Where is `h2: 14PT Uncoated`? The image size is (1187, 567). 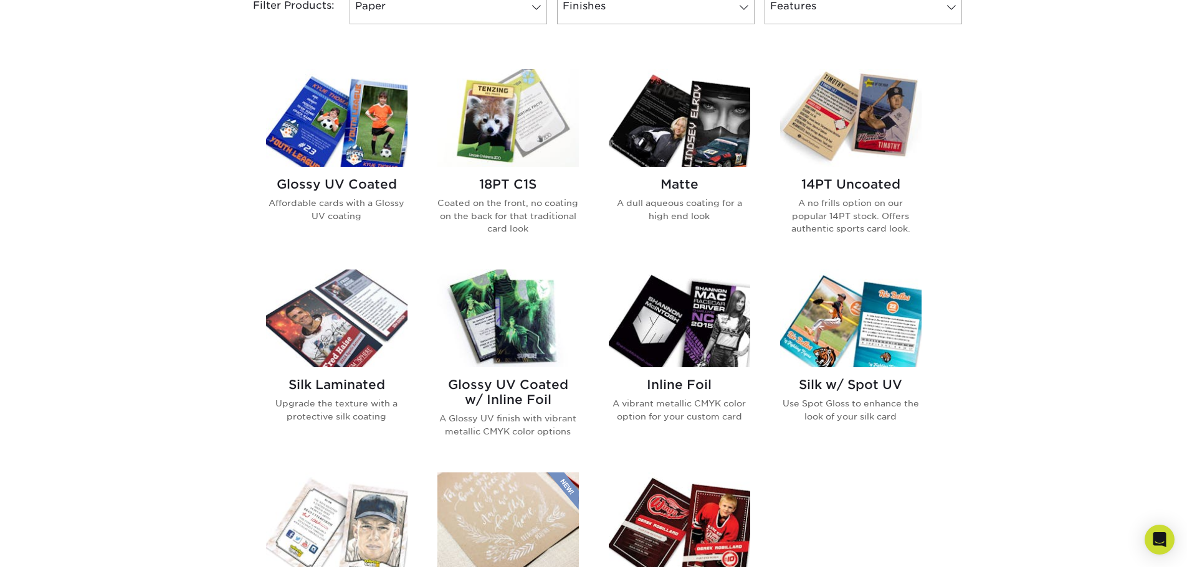 h2: 14PT Uncoated is located at coordinates (850, 184).